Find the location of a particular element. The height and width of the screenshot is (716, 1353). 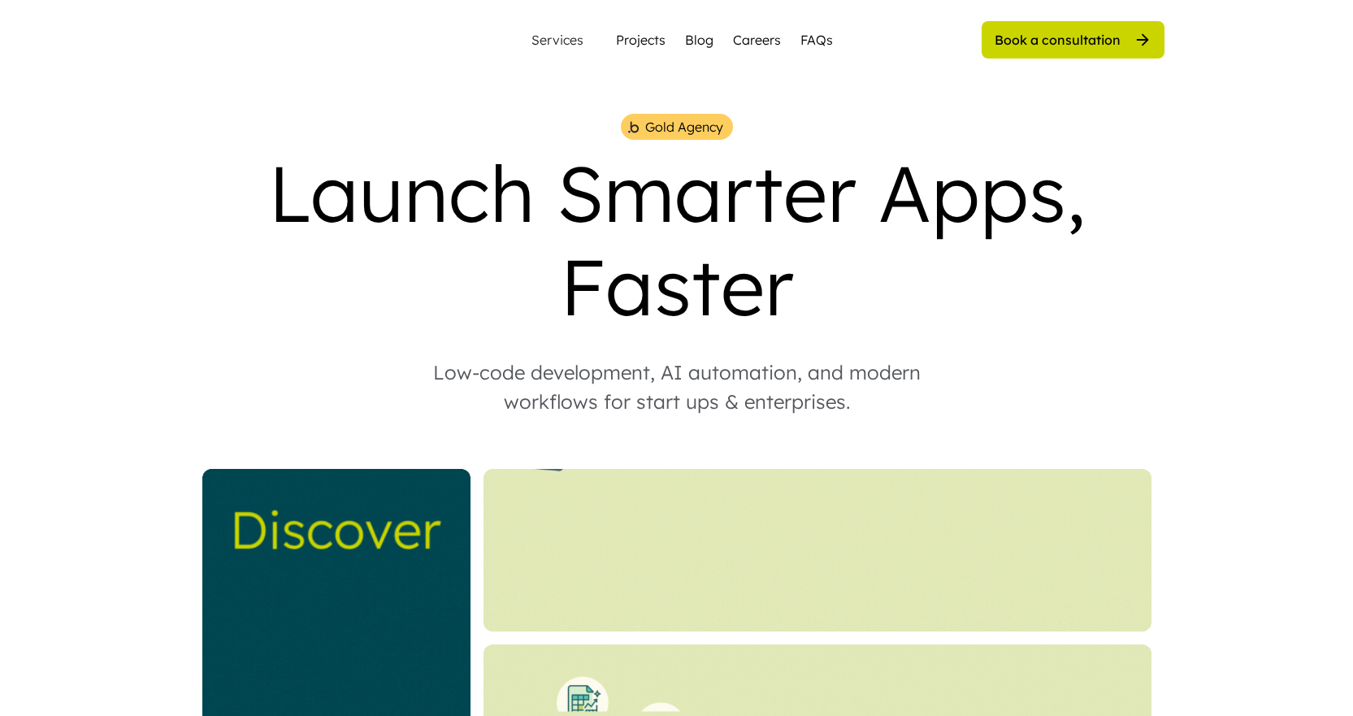

img: bubble%201.png is located at coordinates (633, 127).